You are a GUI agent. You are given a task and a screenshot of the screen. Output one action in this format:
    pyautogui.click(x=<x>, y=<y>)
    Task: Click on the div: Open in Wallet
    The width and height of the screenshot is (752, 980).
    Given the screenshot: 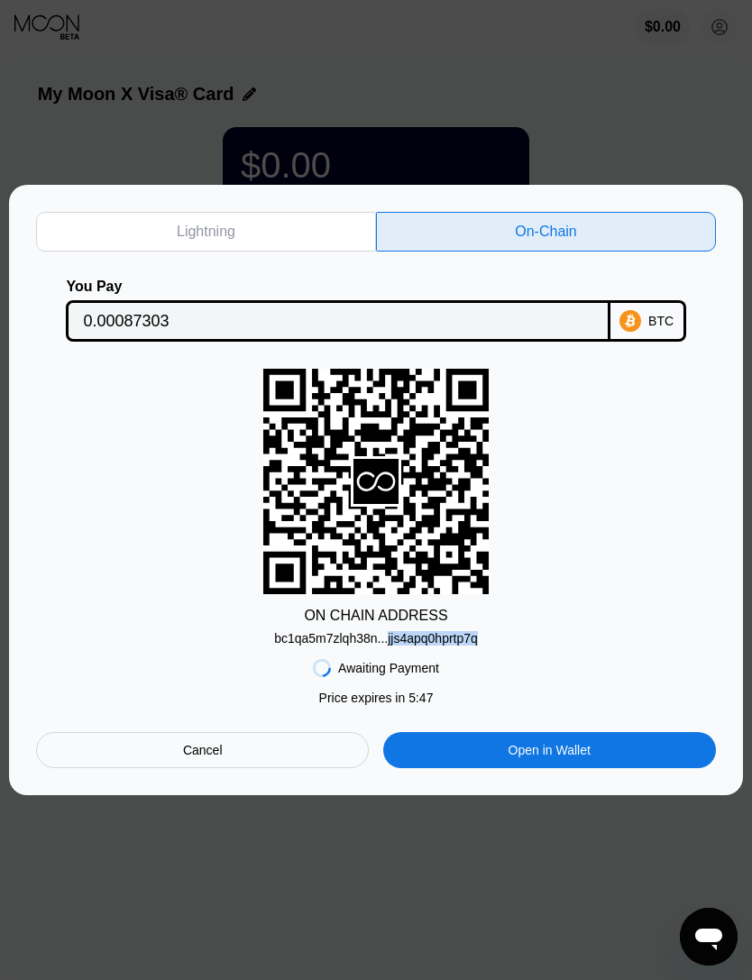 What is the action you would take?
    pyautogui.click(x=549, y=750)
    